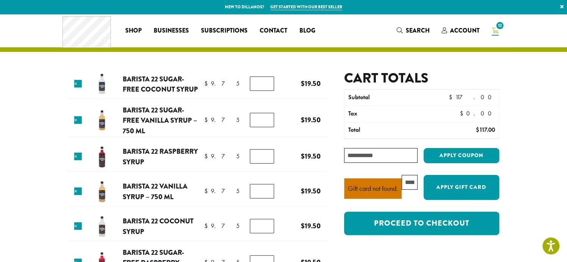 The height and width of the screenshot is (262, 567). I want to click on img: Barista 22 Vanilla Syrup - 750 ml, so click(102, 192).